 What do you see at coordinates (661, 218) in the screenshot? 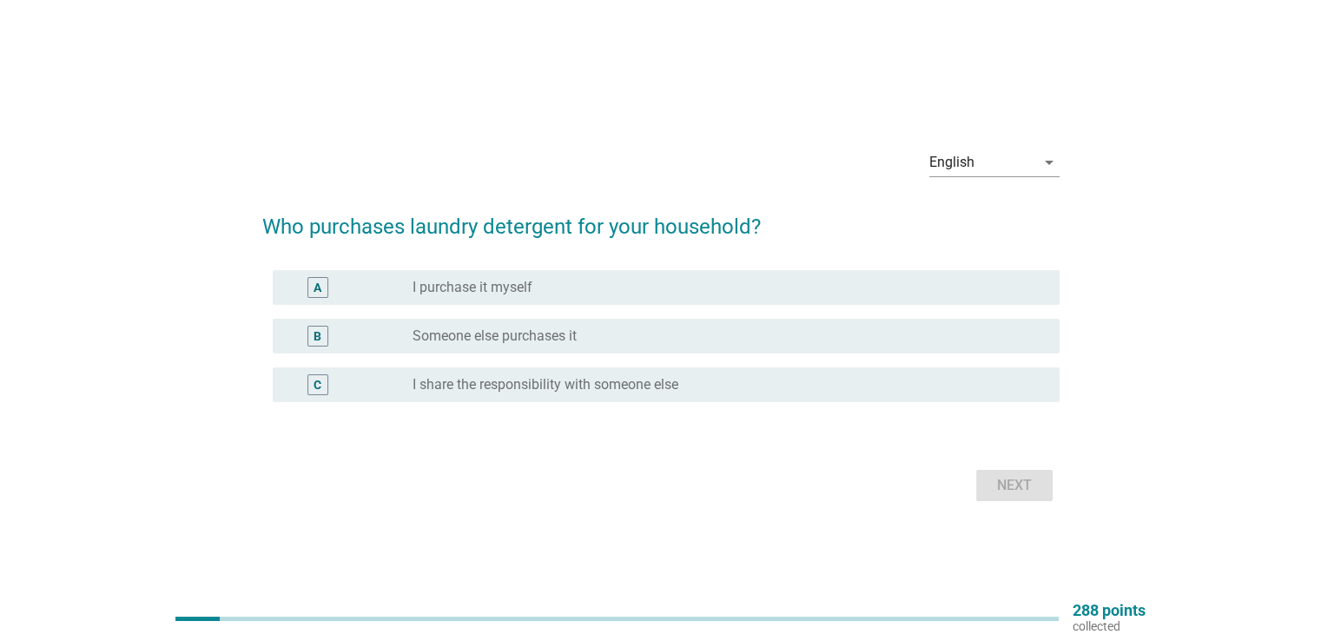
I see `h2: Who purchases laundry detergent for your household?` at bounding box center [661, 218].